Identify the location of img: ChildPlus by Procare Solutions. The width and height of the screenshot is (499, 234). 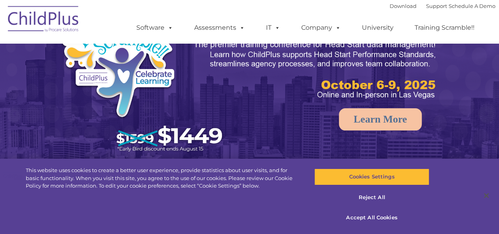
(44, 20).